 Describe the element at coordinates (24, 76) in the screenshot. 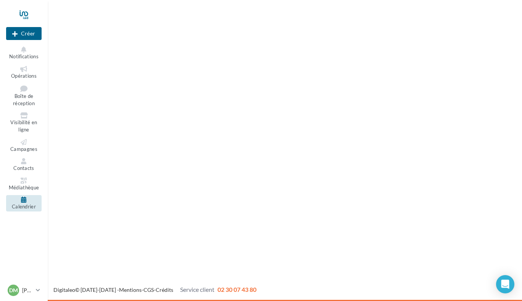

I see `span: Opérations` at that location.